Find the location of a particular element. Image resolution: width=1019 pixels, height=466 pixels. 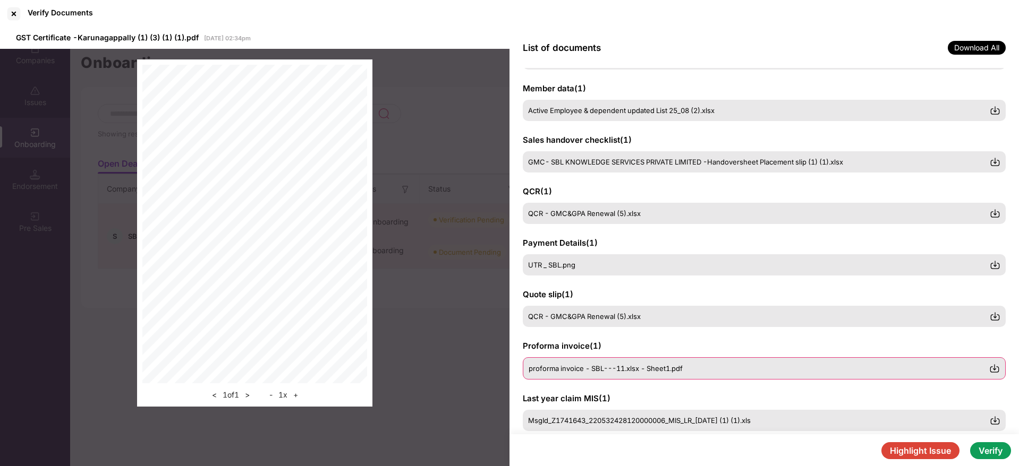

button: Highlight Issue is located at coordinates (920, 451).